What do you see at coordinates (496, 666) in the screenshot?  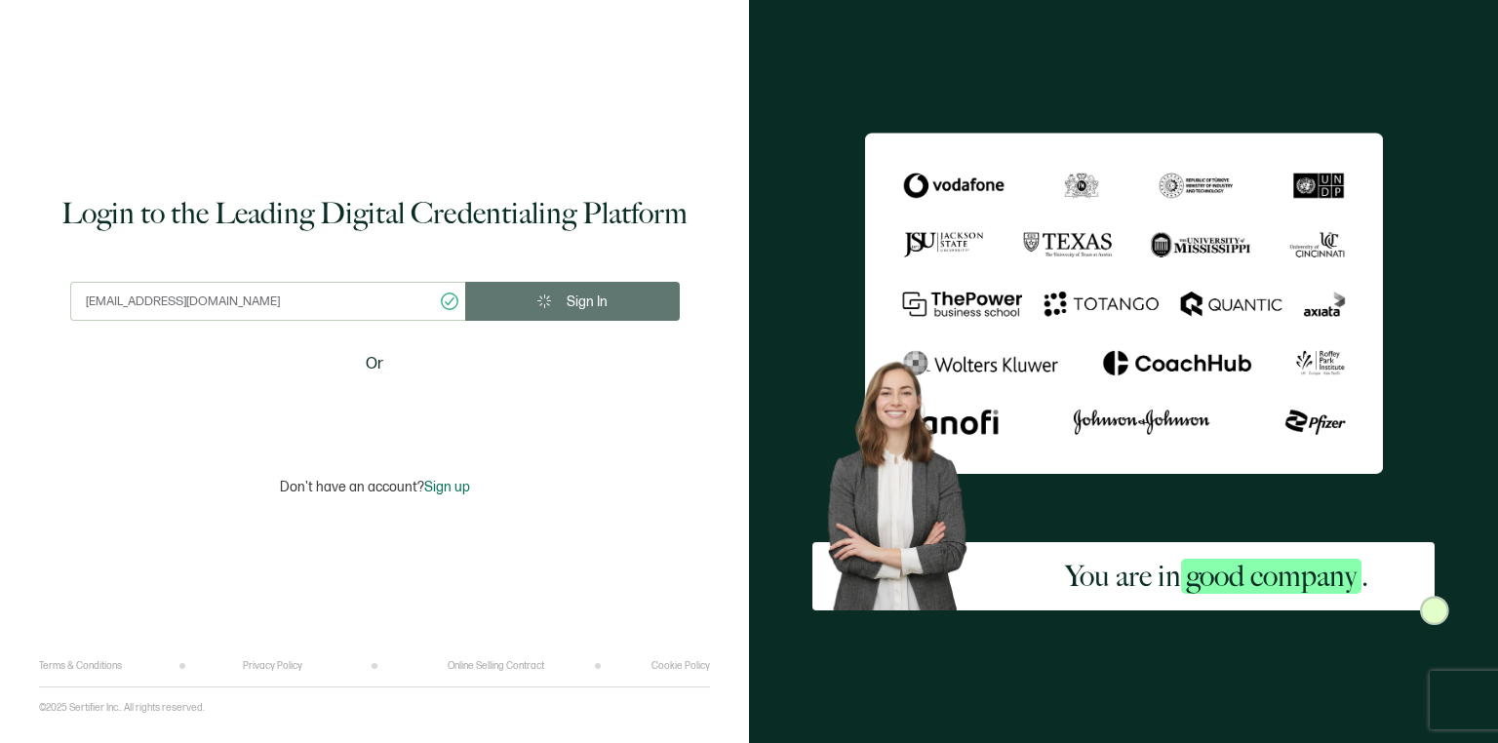 I see `a: Online Selling Contract` at bounding box center [496, 666].